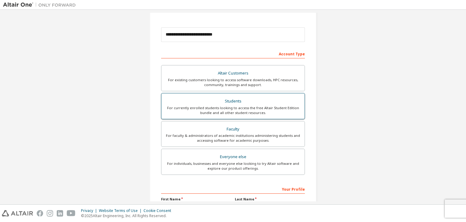  What do you see at coordinates (233, 189) in the screenshot?
I see `div: Your Profile` at bounding box center [233, 189].